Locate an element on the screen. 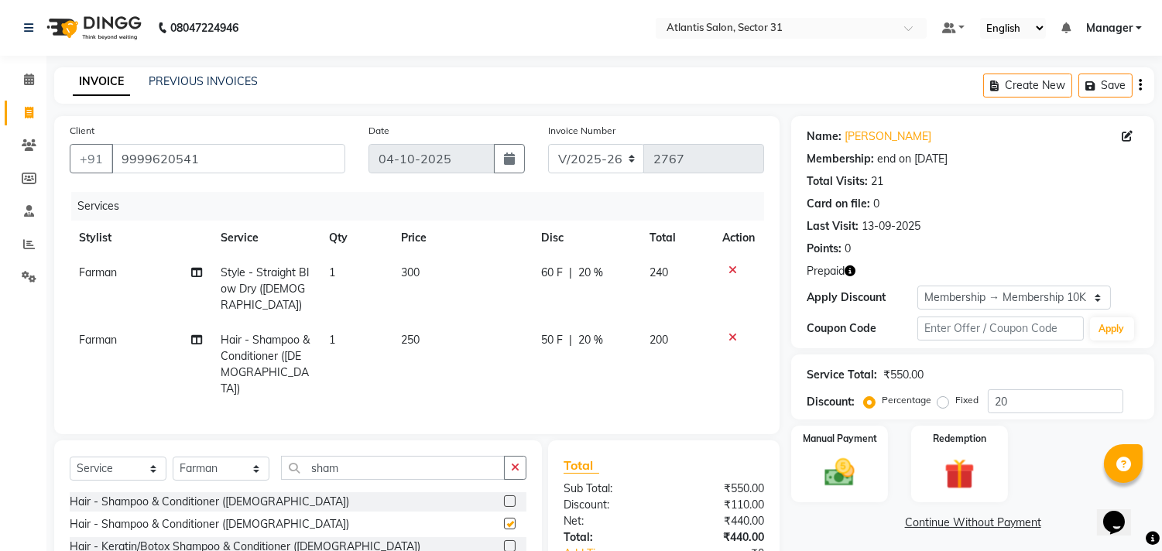 Image resolution: width=1162 pixels, height=551 pixels. div: 13-09-2025 is located at coordinates (891, 226).